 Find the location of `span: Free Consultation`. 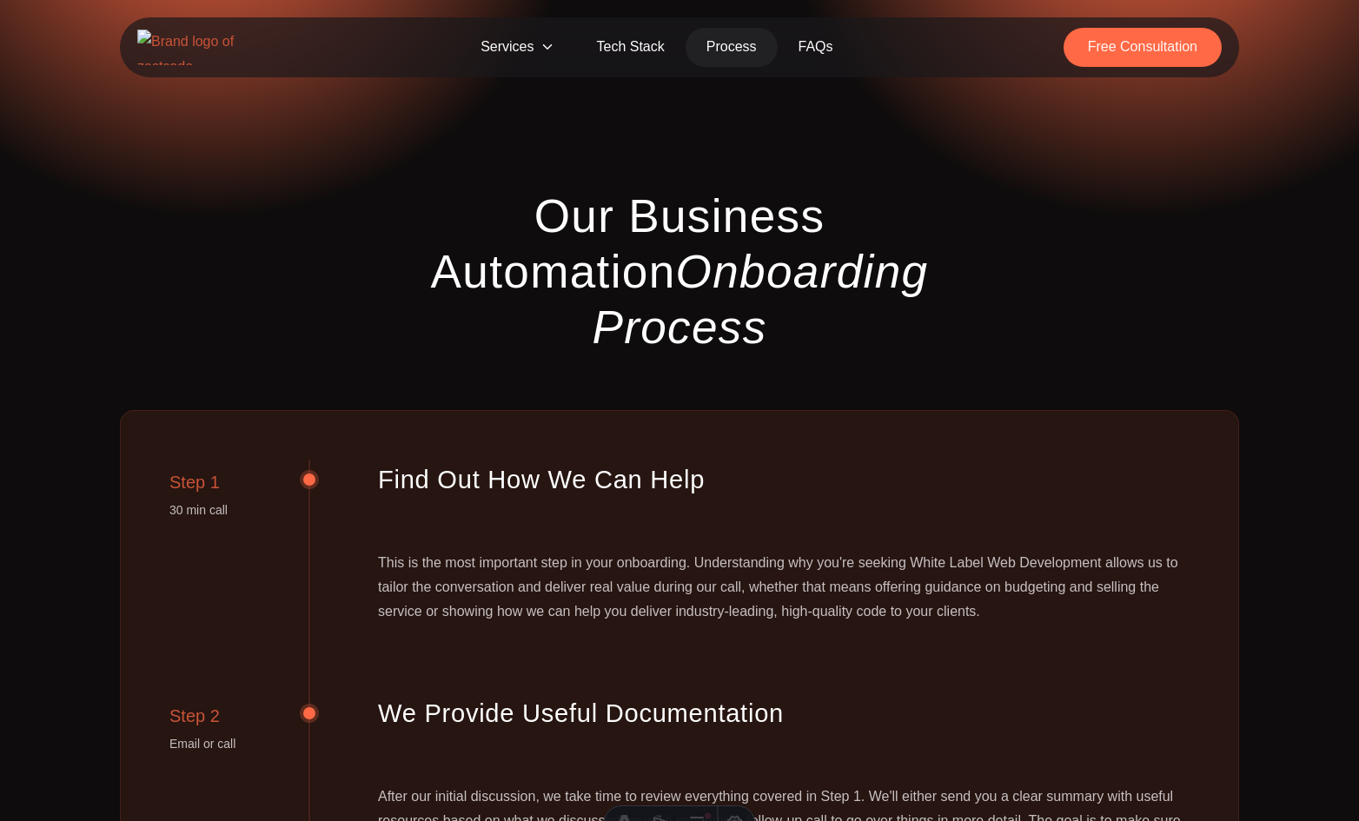

span: Free Consultation is located at coordinates (1143, 47).